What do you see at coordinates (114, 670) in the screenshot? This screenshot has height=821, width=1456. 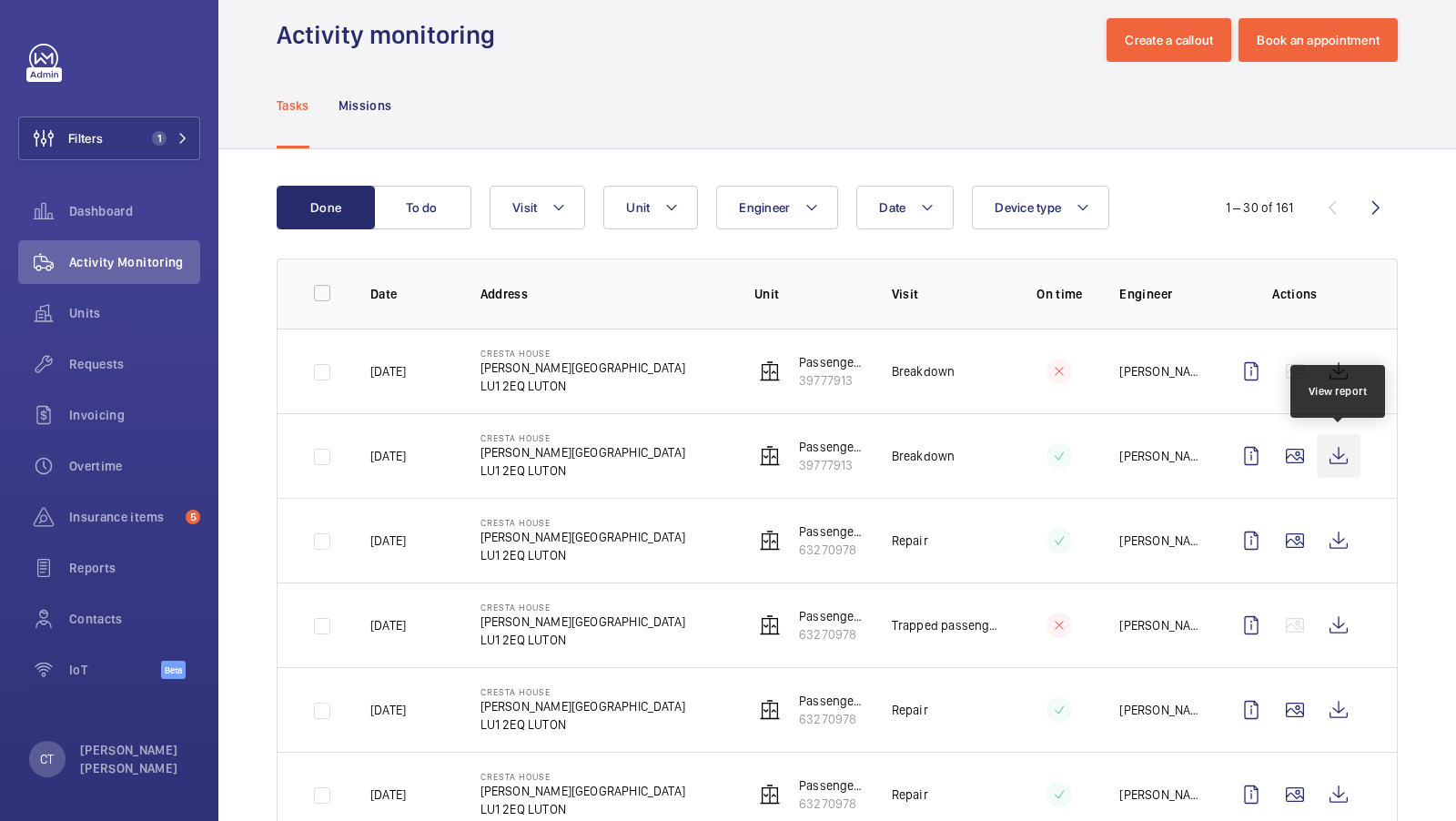 I see `span: IoT` at bounding box center [114, 670].